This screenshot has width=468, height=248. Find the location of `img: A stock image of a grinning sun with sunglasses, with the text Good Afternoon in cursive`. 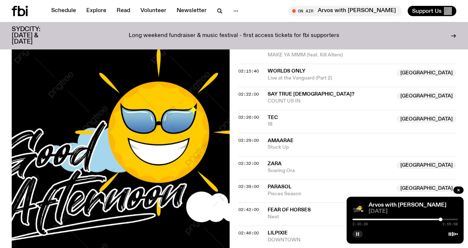

img: A stock image of a grinning sun with sunglasses, with the text Good Afternoon in cursive is located at coordinates (358, 208).